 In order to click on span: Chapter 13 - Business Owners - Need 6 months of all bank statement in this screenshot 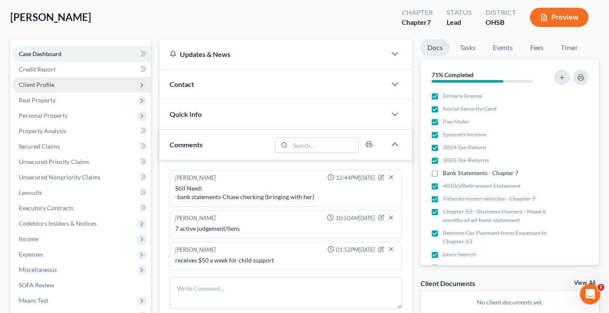, I will do `click(495, 216)`.